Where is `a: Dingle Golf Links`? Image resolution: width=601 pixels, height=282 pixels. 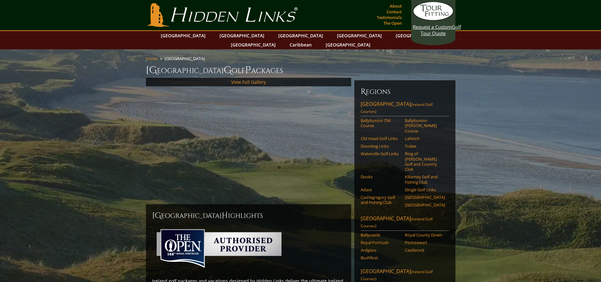
a: Dingle Golf Links is located at coordinates (425, 189).